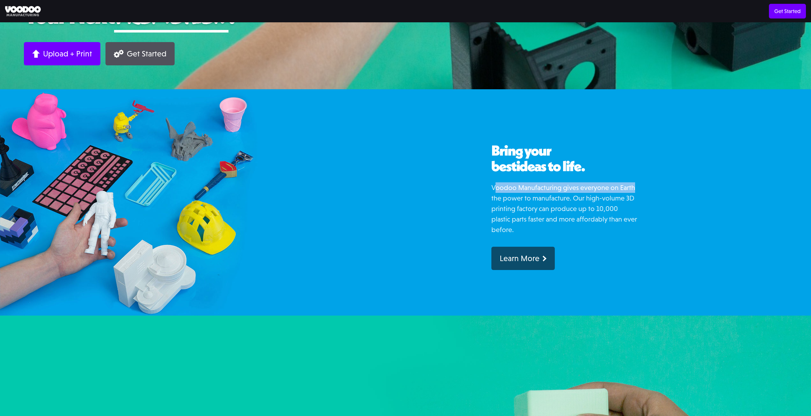 This screenshot has height=416, width=811. What do you see at coordinates (565, 208) in the screenshot?
I see `p: Voodoo Manufacturing gives everyone on Earth the power to manufacture. Our high-volume 3D printin...` at bounding box center [565, 208].